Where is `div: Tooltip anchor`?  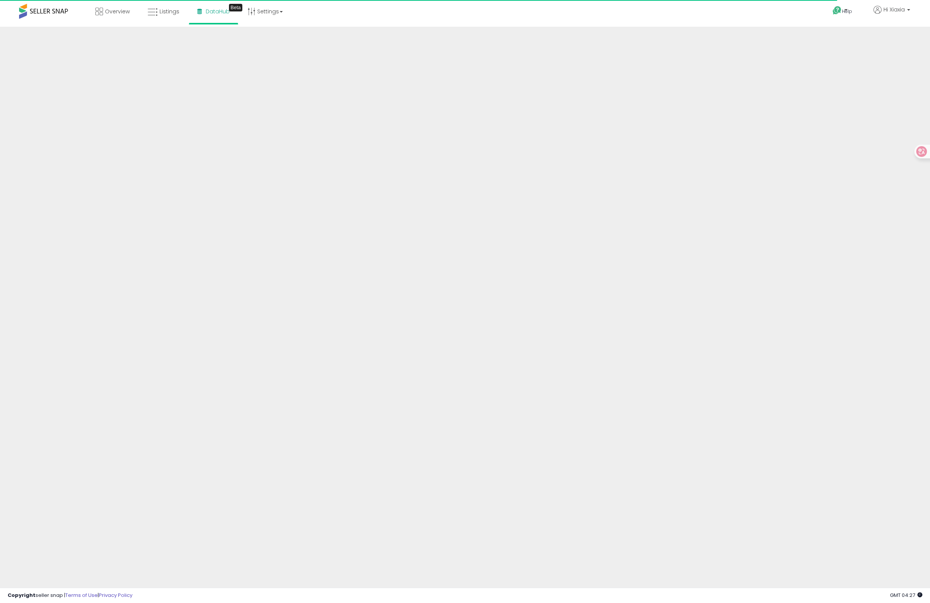
div: Tooltip anchor is located at coordinates (236, 8).